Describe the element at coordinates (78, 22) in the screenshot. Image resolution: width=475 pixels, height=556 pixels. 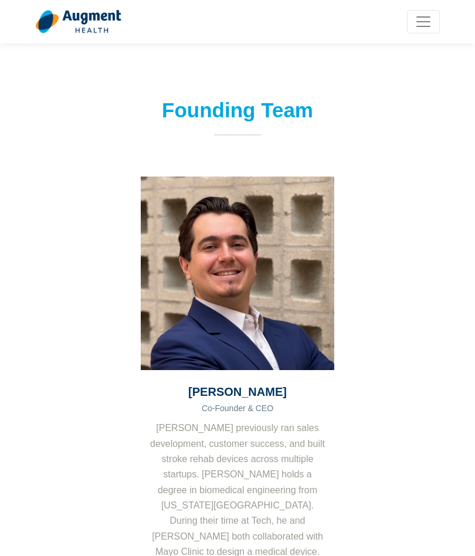
I see `img: logo` at that location.